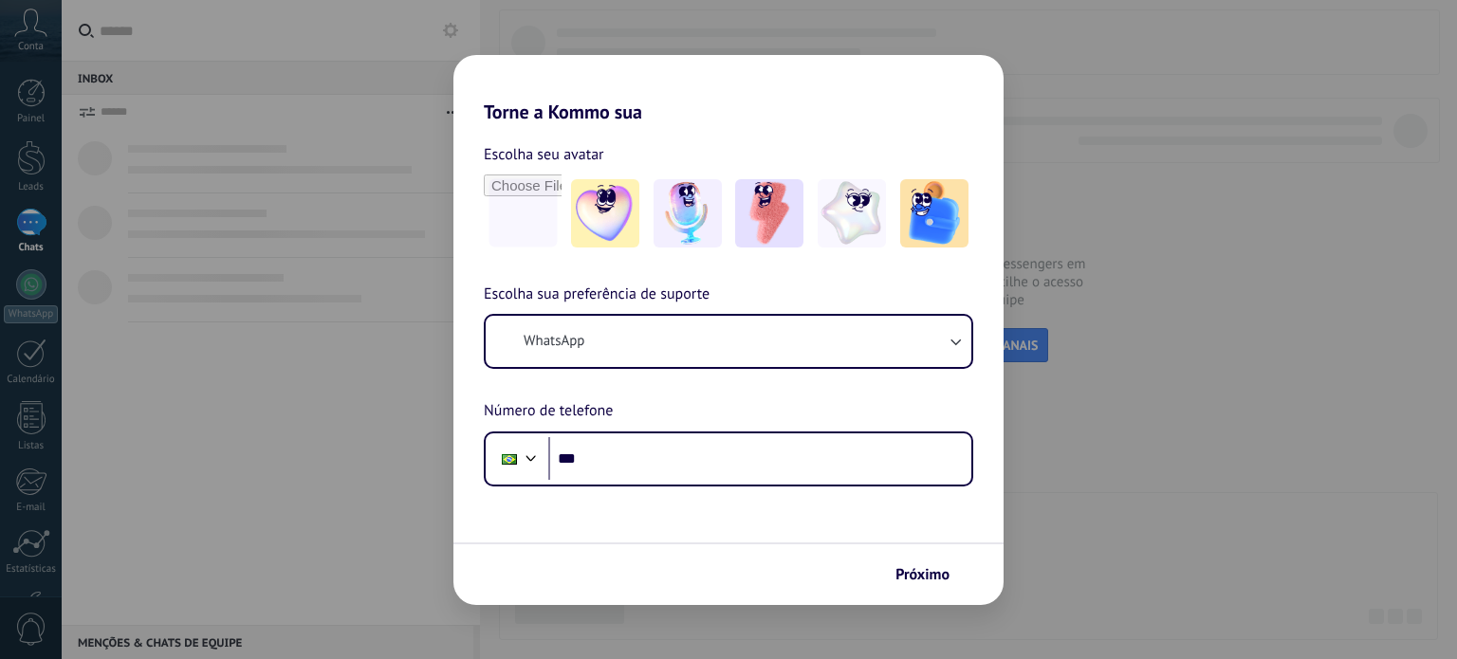  Describe the element at coordinates (922, 575) in the screenshot. I see `span: Próximo` at that location.